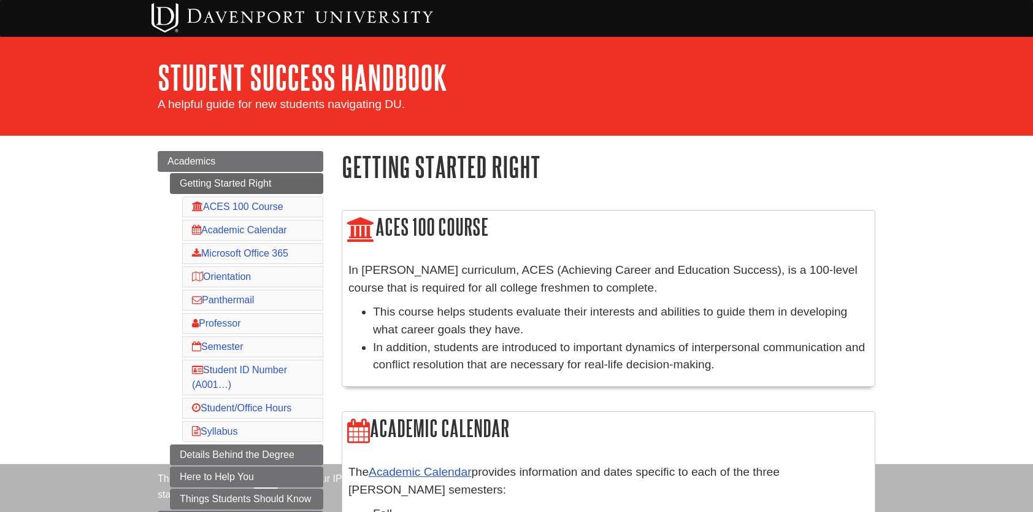 The image size is (1033, 512). What do you see at coordinates (281, 104) in the screenshot?
I see `span: A helpful guide for new students navigating DU.` at bounding box center [281, 104].